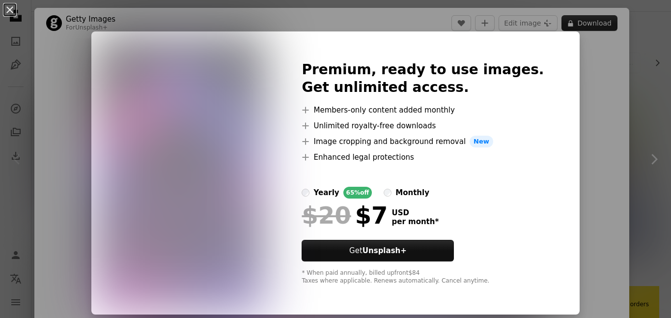  Describe the element at coordinates (388, 193) in the screenshot. I see `input: monthly` at that location.